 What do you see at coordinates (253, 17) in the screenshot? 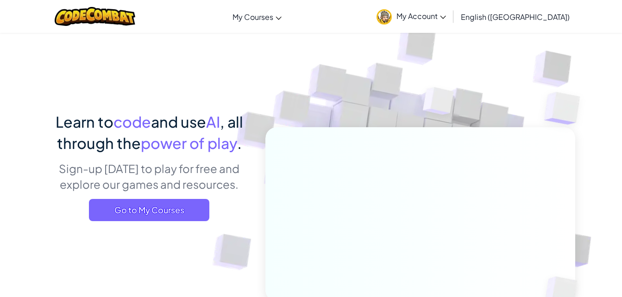
I see `span: My Courses` at bounding box center [253, 17].